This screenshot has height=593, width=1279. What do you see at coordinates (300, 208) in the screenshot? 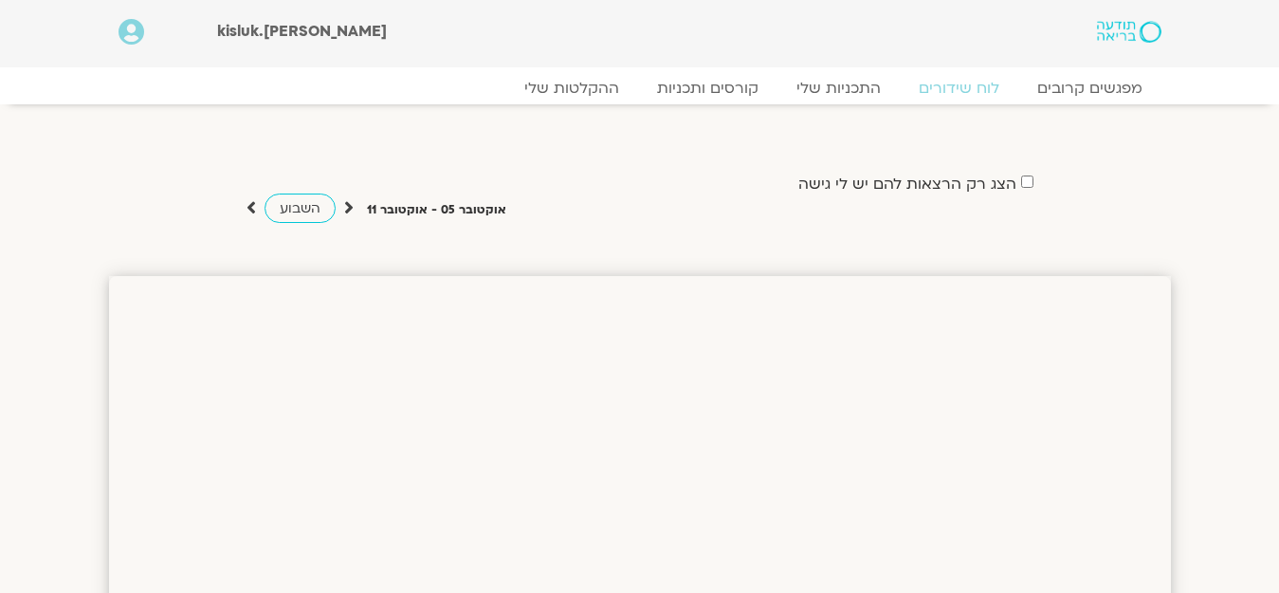
I see `span: השבוע` at bounding box center [300, 208].